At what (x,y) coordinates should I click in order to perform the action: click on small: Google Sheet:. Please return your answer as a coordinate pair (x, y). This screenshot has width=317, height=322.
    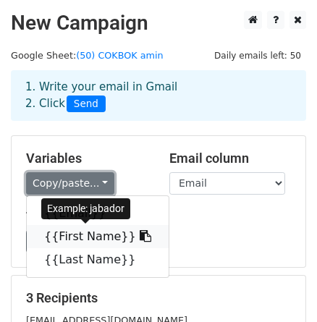
    Looking at the image, I should click on (87, 55).